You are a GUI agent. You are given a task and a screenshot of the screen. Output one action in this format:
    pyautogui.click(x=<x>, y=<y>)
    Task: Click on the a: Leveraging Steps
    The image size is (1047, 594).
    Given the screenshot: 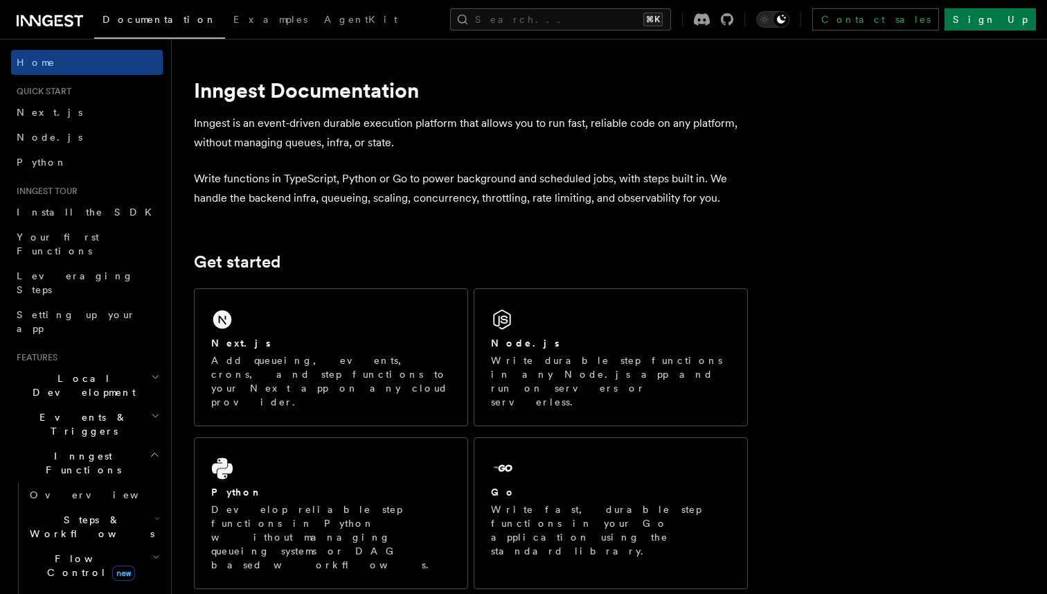 What is the action you would take?
    pyautogui.click(x=87, y=283)
    